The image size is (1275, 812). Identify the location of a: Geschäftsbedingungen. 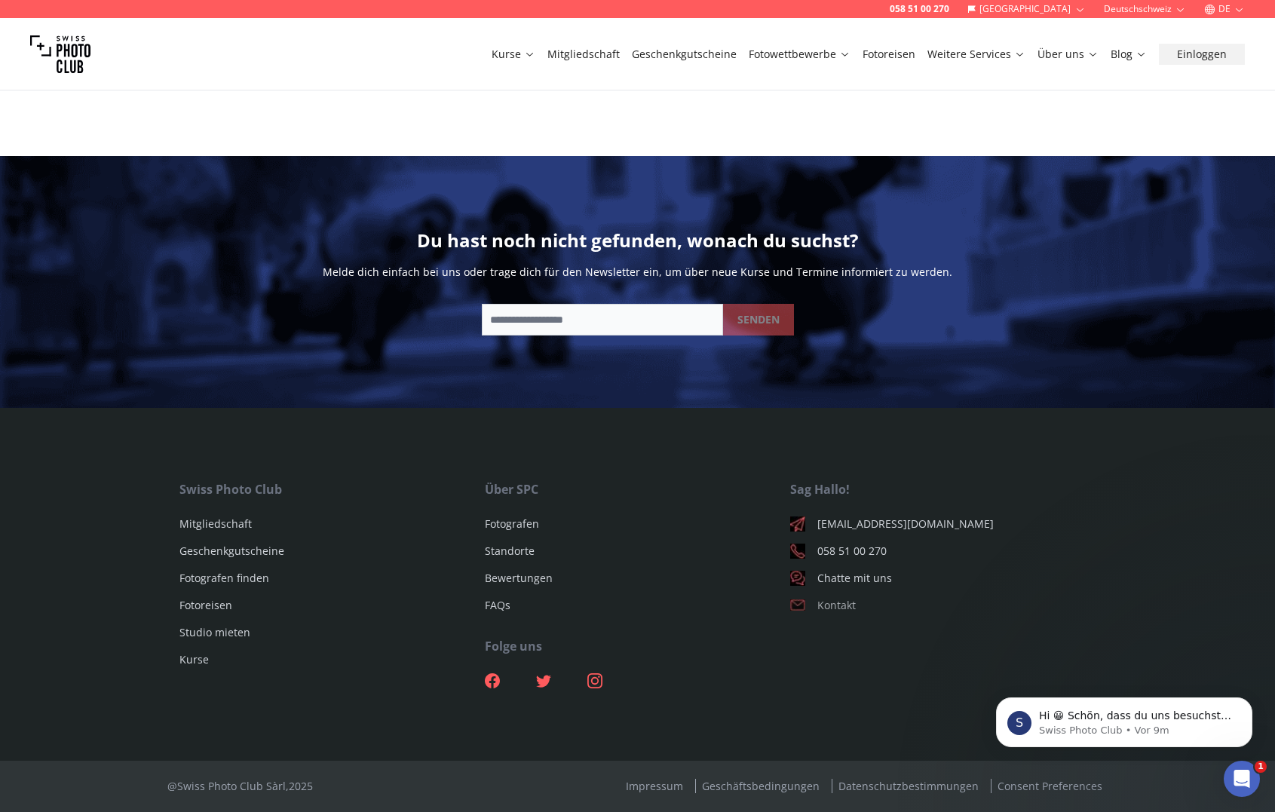
(760, 785).